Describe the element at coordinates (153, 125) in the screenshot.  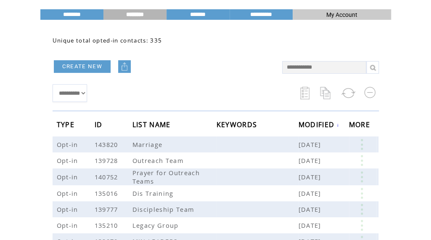
I see `span: LIST NAME` at that location.